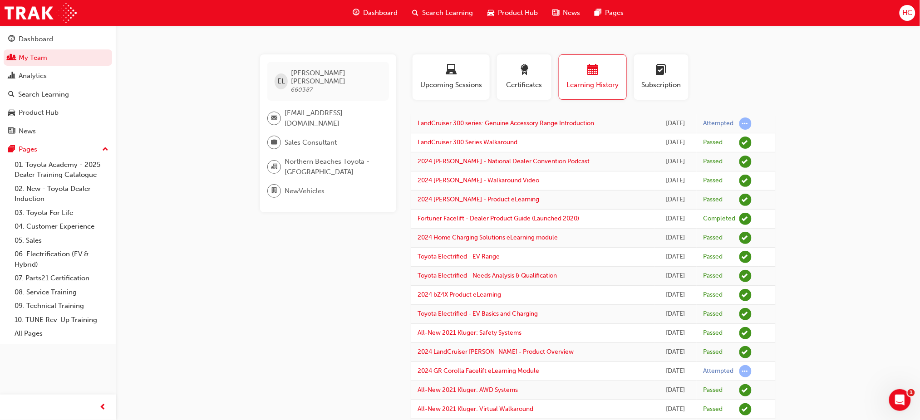 This screenshot has width=920, height=420. I want to click on span: chart-icon, so click(11, 76).